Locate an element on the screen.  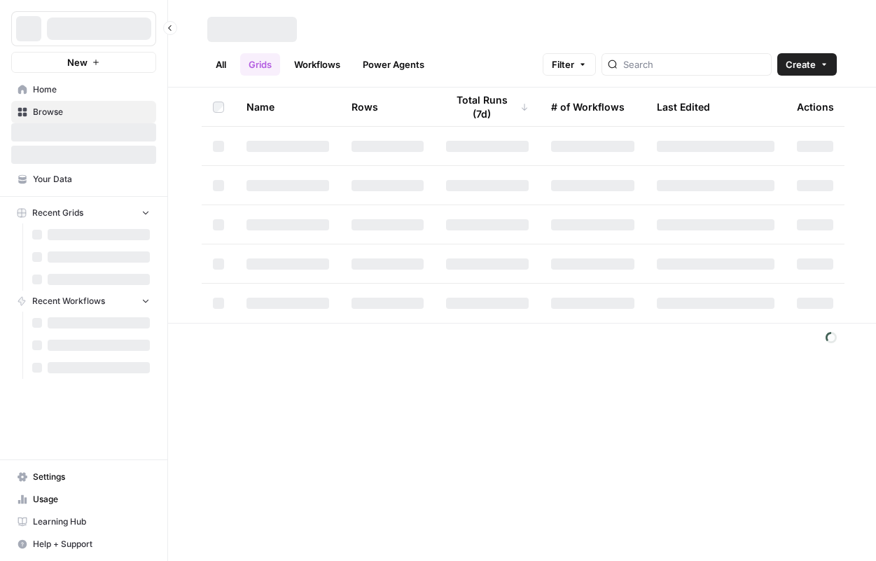
button: Recent Workflows is located at coordinates (83, 301).